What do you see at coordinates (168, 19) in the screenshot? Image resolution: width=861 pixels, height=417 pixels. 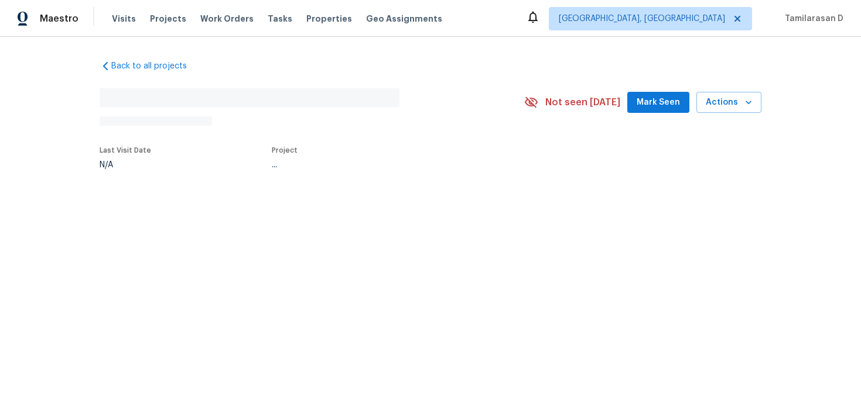 I see `span: Projects` at bounding box center [168, 19].